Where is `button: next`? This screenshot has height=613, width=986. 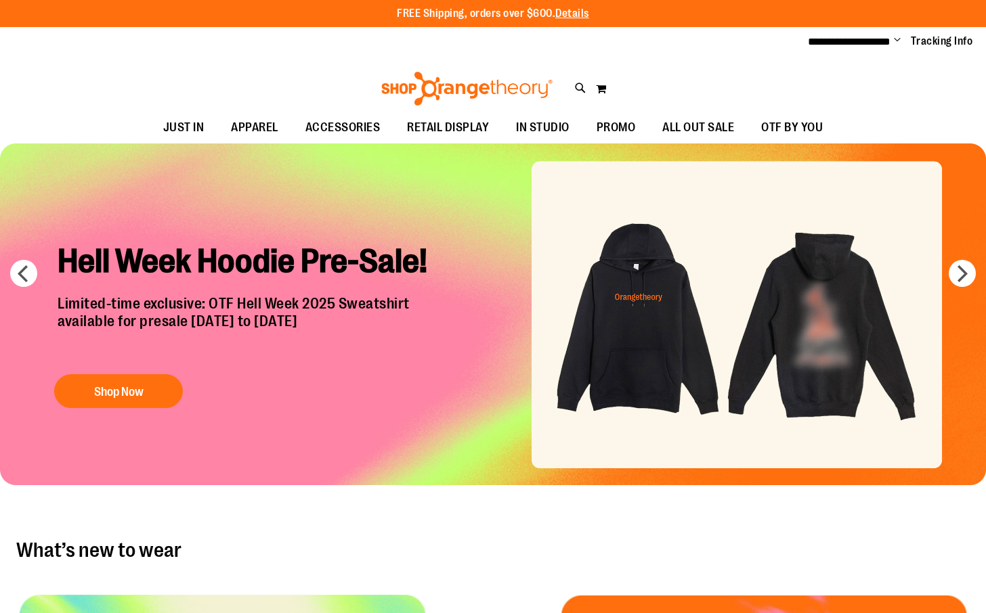 button: next is located at coordinates (962, 273).